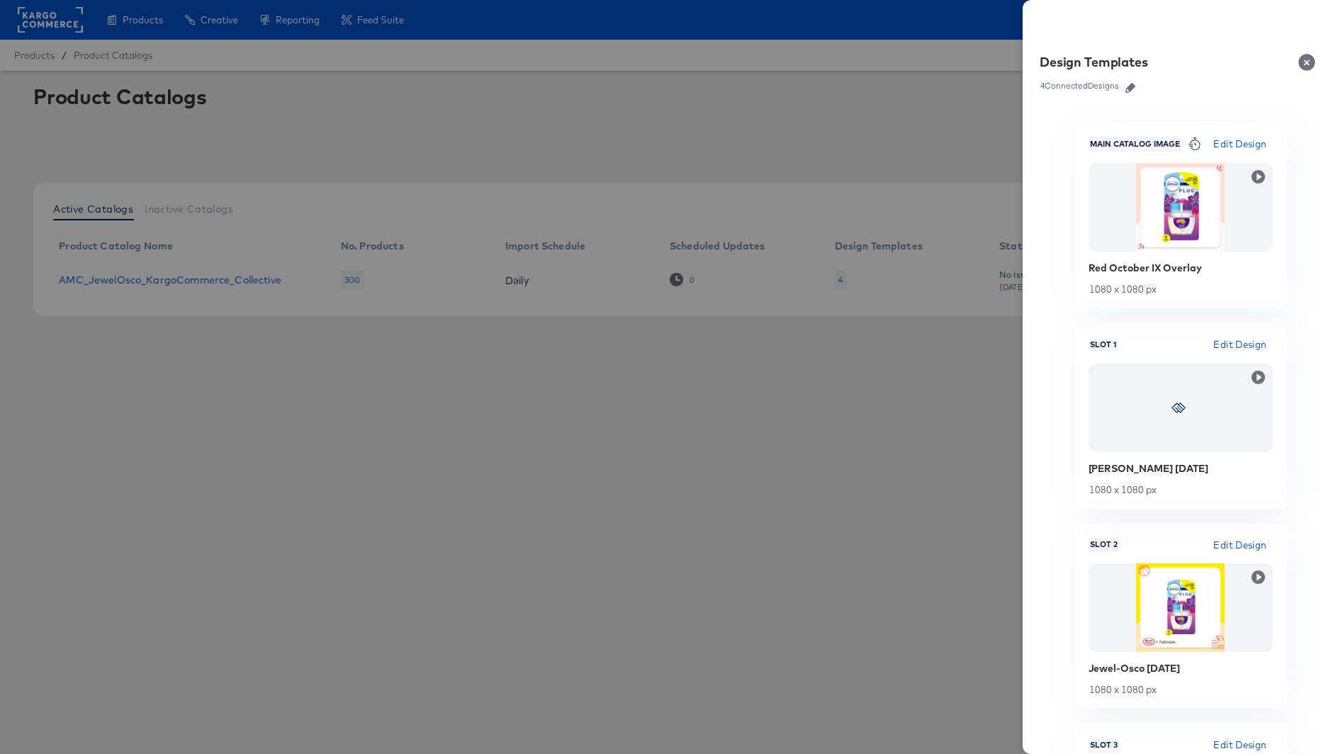 The image size is (1338, 754). I want to click on span: Slot 3, so click(1104, 746).